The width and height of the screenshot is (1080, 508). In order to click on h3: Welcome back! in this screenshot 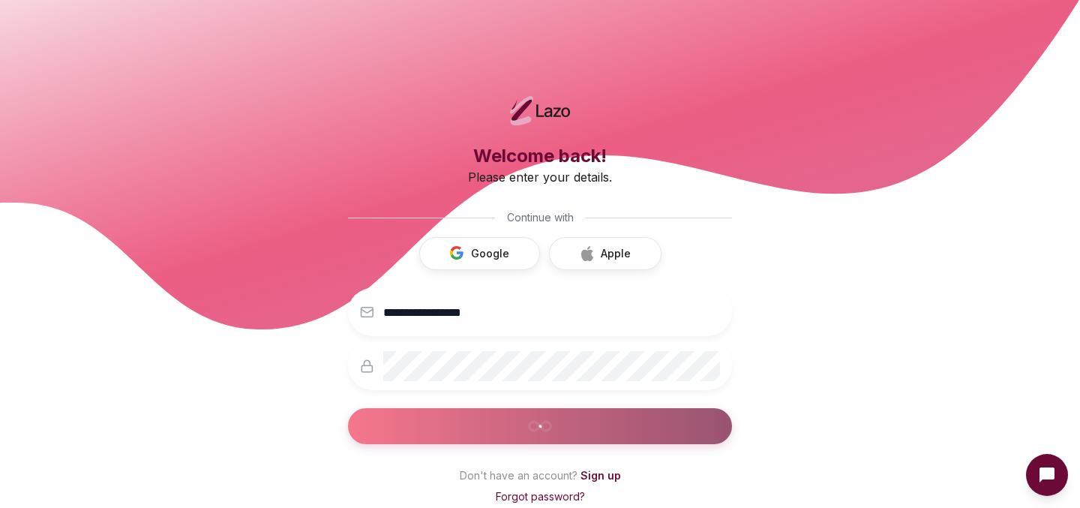, I will do `click(540, 156)`.